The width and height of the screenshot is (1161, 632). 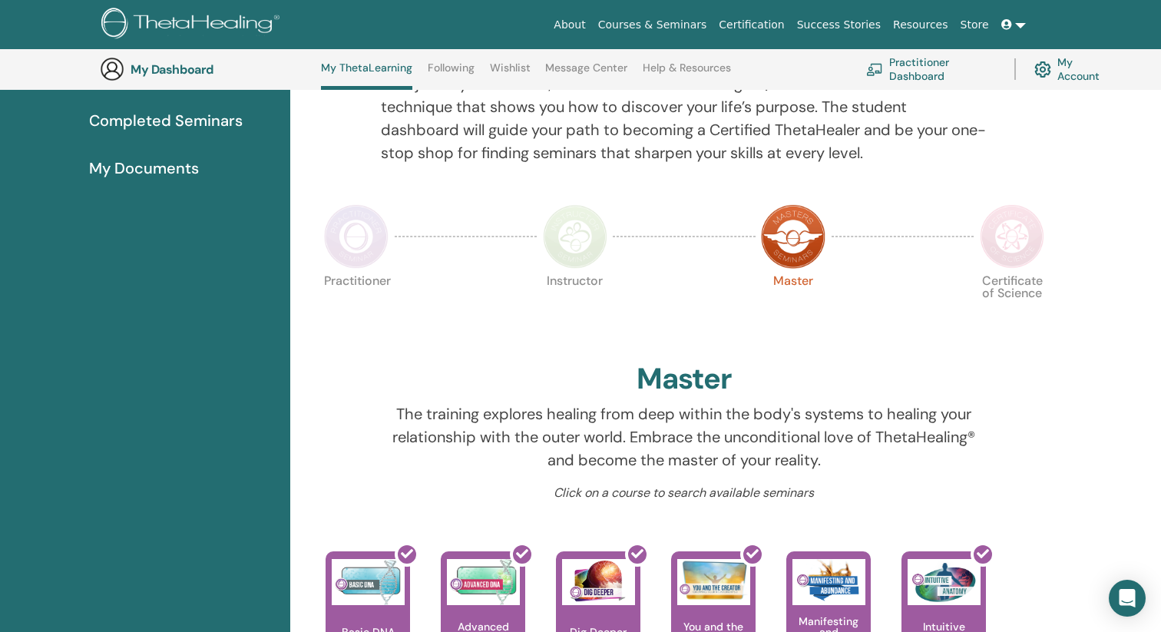 What do you see at coordinates (684, 379) in the screenshot?
I see `h2: Master` at bounding box center [684, 379].